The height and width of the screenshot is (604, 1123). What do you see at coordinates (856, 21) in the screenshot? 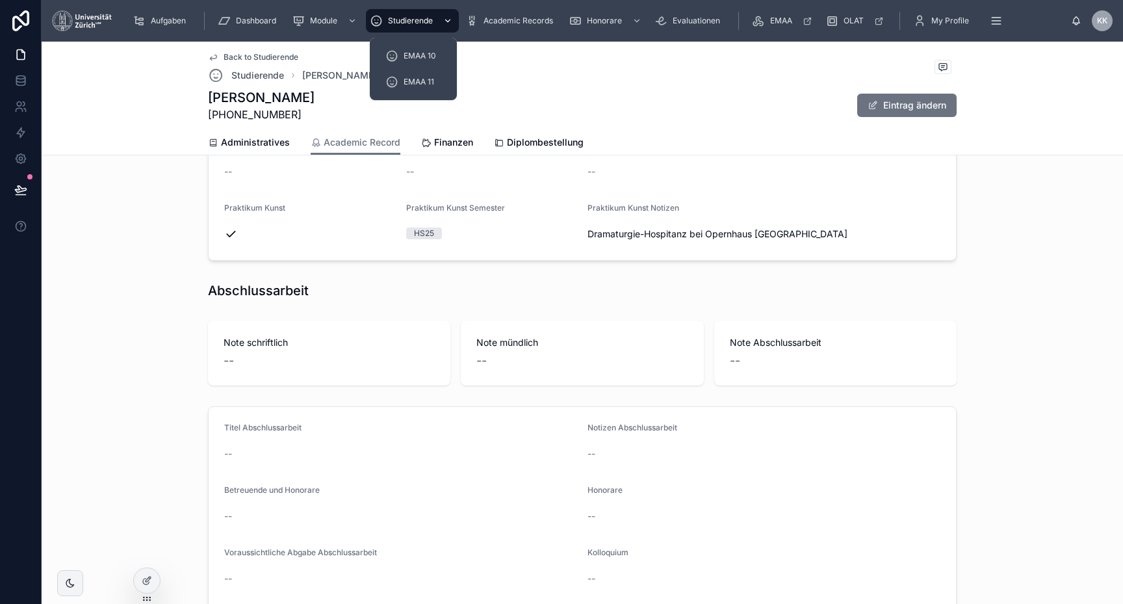
I see `a: OLAT` at bounding box center [856, 21].